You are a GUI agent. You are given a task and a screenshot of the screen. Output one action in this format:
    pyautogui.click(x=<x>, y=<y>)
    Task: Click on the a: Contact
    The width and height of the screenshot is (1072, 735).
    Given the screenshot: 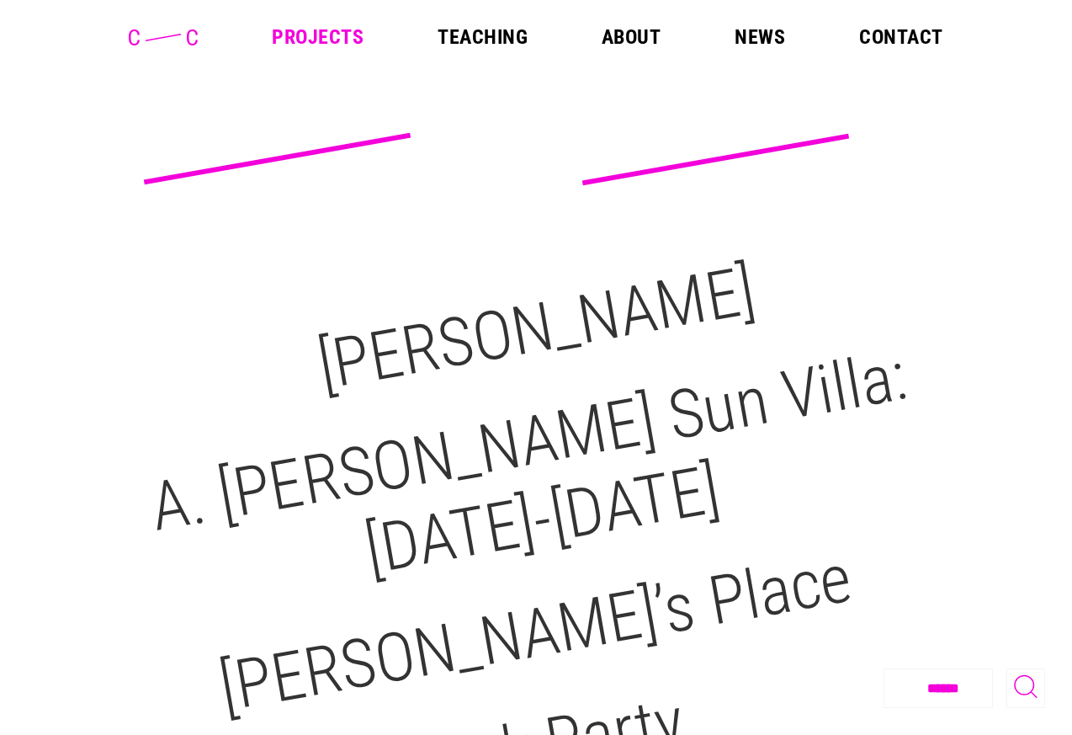 What is the action you would take?
    pyautogui.click(x=901, y=37)
    